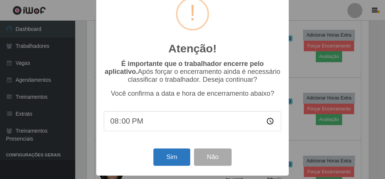 Image resolution: width=385 pixels, height=179 pixels. I want to click on p: Você confirma a data e hora de encerramento abaixo?, so click(193, 93).